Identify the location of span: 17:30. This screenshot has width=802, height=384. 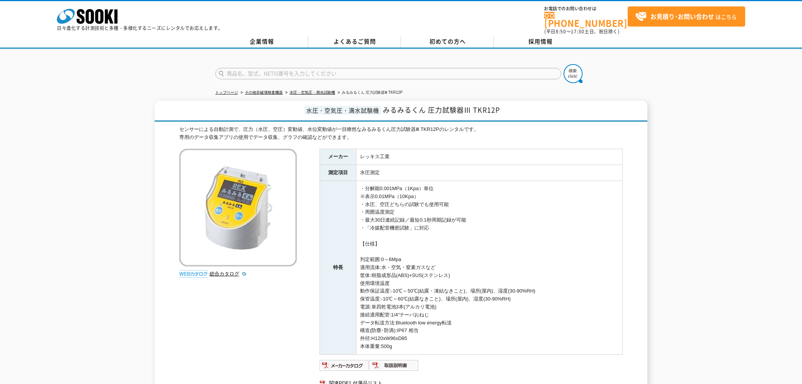
(578, 31).